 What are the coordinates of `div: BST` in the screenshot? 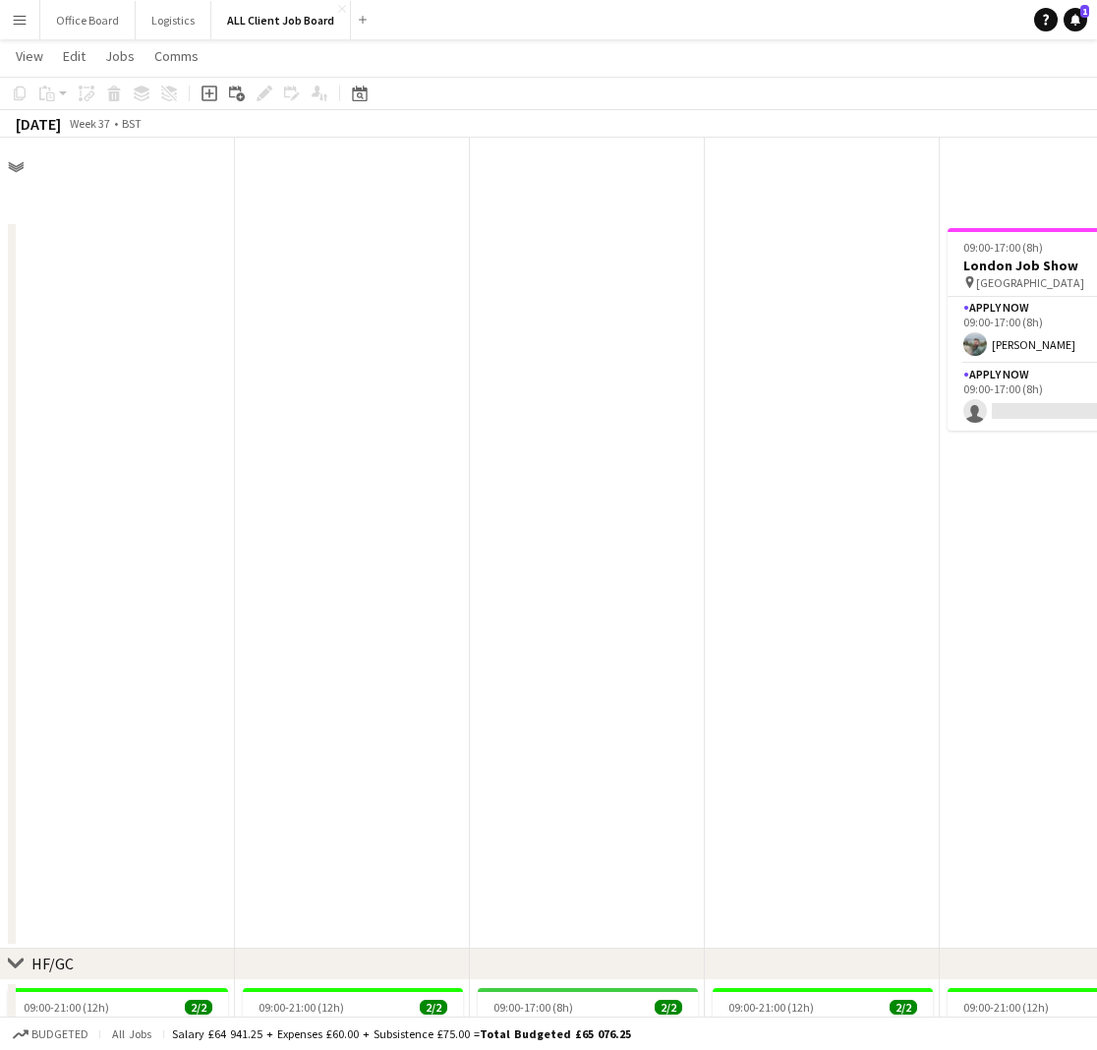 It's located at (132, 123).